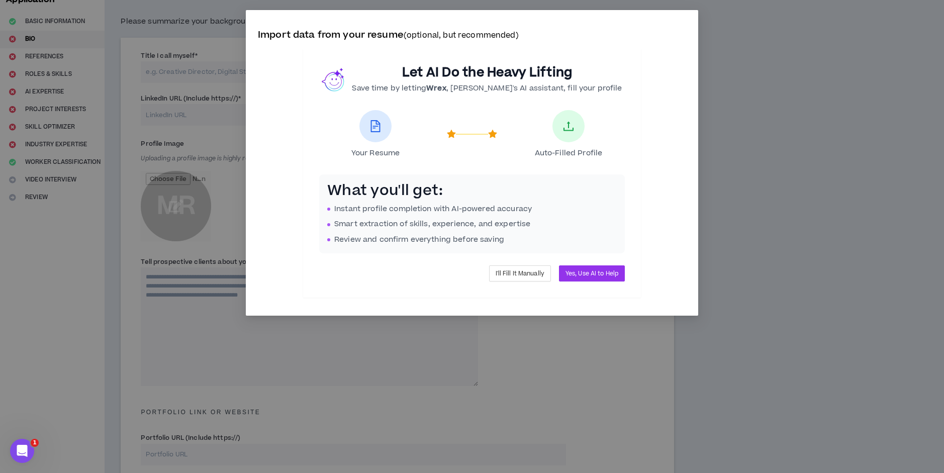 This screenshot has height=473, width=944. What do you see at coordinates (436, 88) in the screenshot?
I see `b: Wrex` at bounding box center [436, 88].